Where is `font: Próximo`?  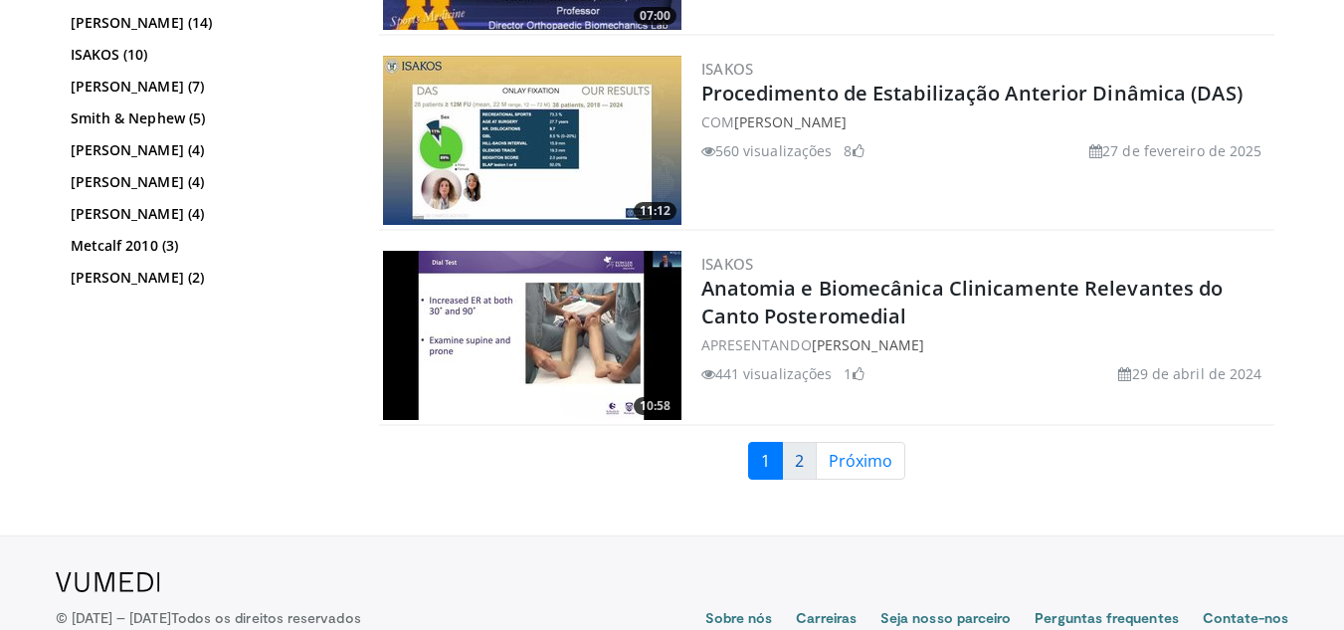 font: Próximo is located at coordinates (861, 461).